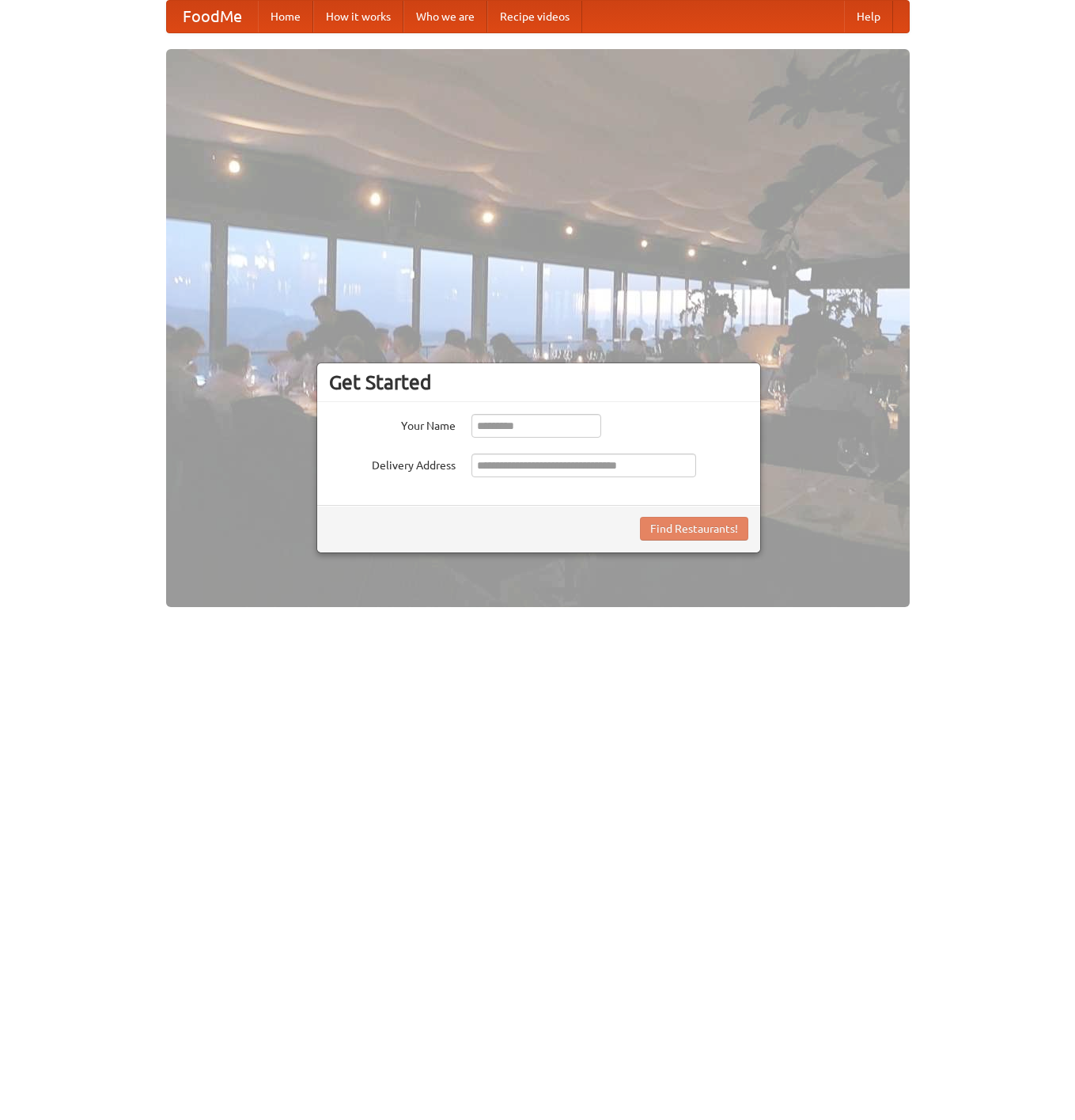 Image resolution: width=1075 pixels, height=1120 pixels. I want to click on label: Delivery Address, so click(393, 463).